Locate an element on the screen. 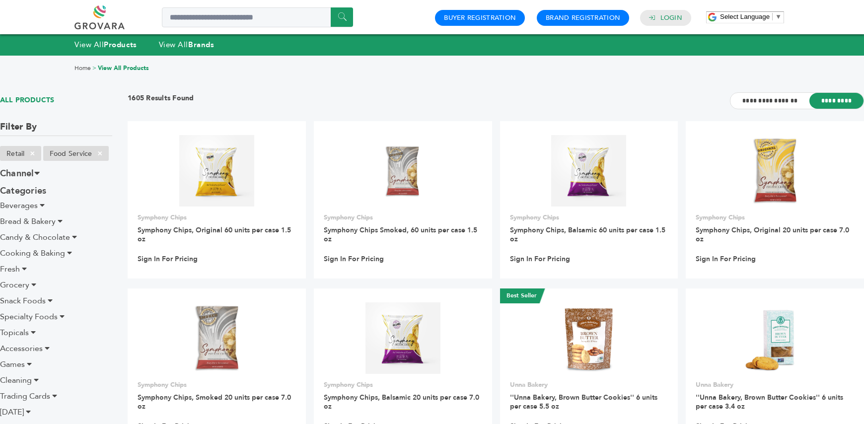 This screenshot has height=424, width=864. a: Login is located at coordinates (671, 18).